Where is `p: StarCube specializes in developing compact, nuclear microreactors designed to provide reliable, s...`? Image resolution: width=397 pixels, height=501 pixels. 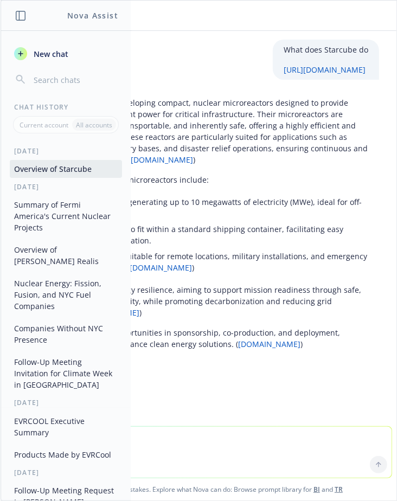
p: StarCube specializes in developing compact, nuclear microreactors designed to provide reliable, s... is located at coordinates (198, 131).